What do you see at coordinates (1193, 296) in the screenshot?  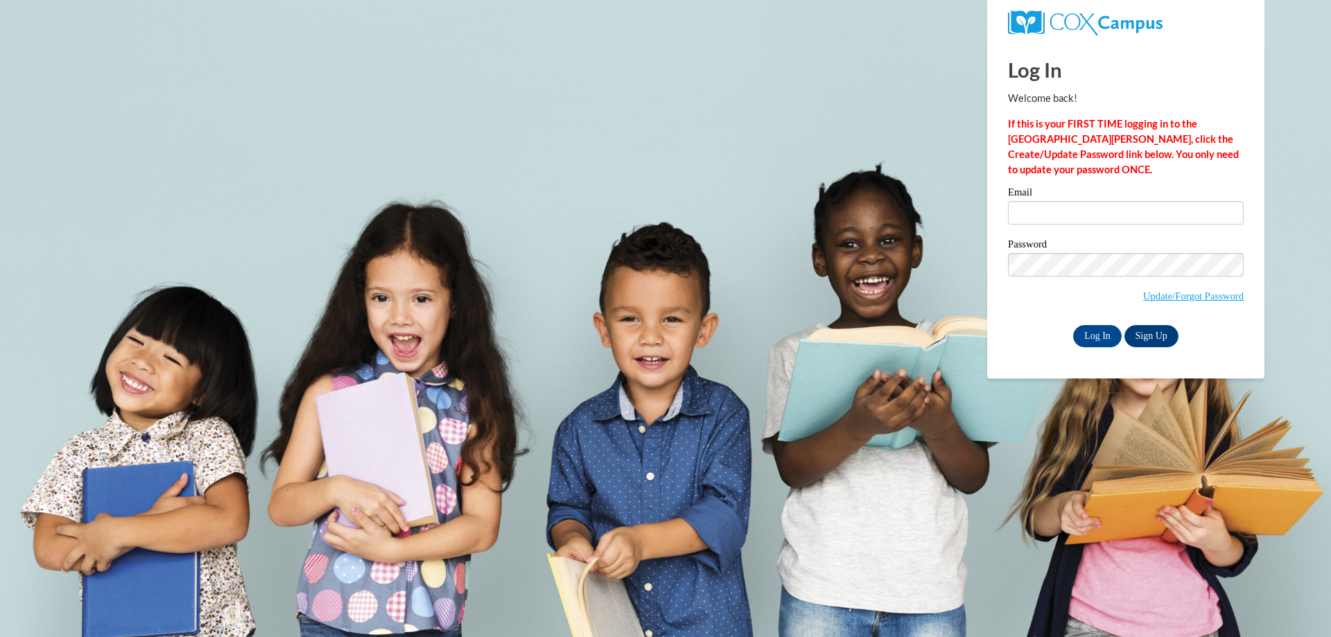 I see `a: Update/Forgot Password` at bounding box center [1193, 296].